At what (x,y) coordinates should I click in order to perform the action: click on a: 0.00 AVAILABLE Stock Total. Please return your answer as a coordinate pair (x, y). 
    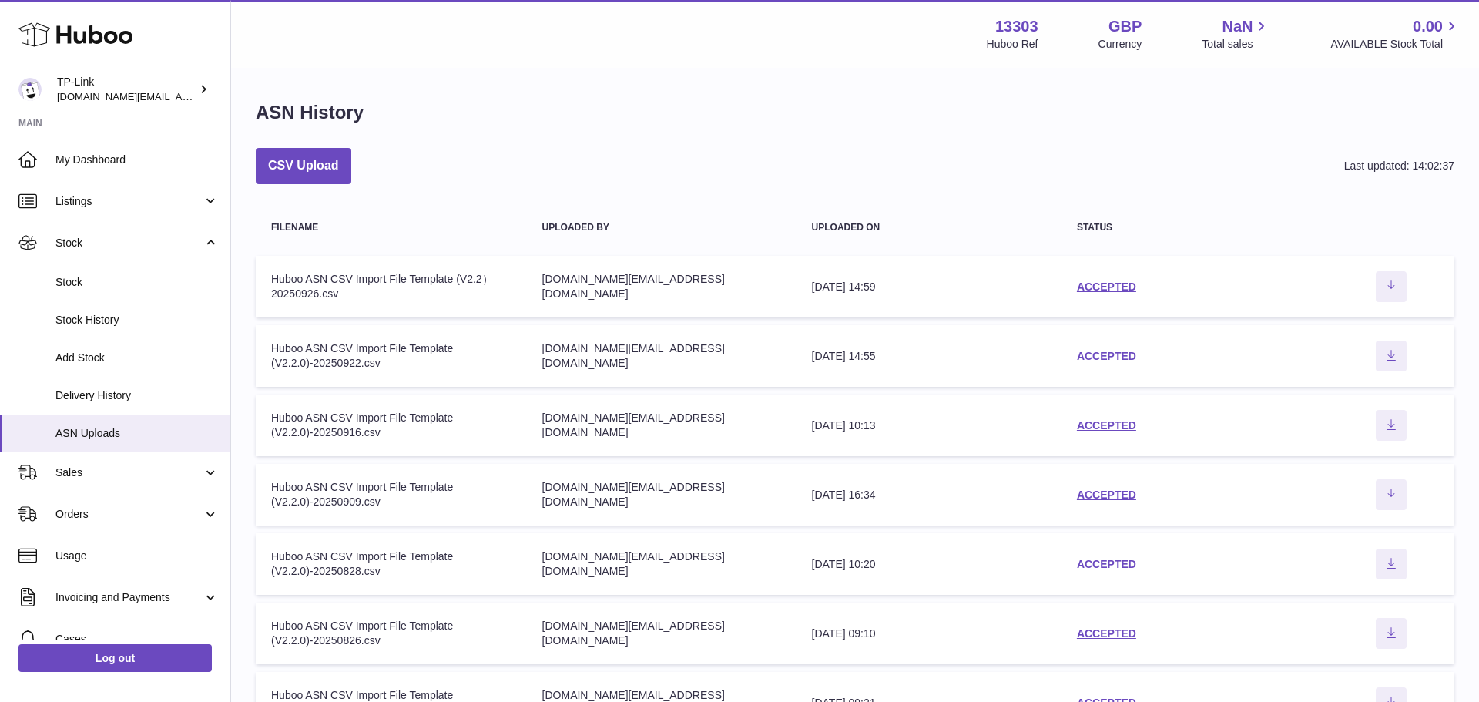
    Looking at the image, I should click on (1395, 34).